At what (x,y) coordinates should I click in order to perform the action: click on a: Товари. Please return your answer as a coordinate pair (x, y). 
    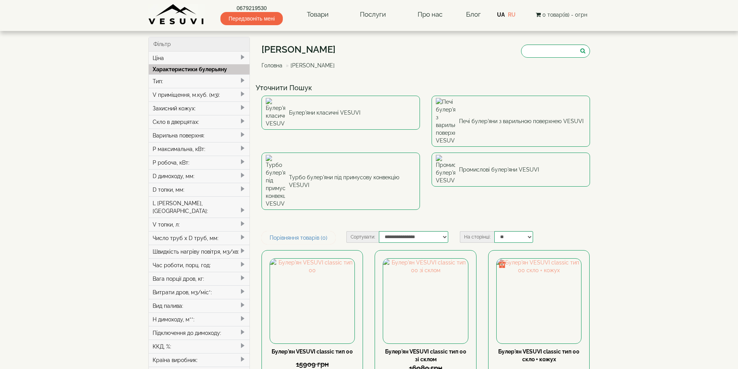
    Looking at the image, I should click on (318, 15).